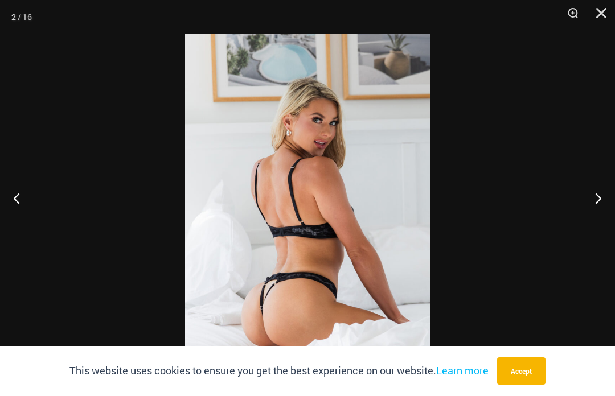 The height and width of the screenshot is (396, 615). Describe the element at coordinates (462, 371) in the screenshot. I see `a: Learn more` at that location.